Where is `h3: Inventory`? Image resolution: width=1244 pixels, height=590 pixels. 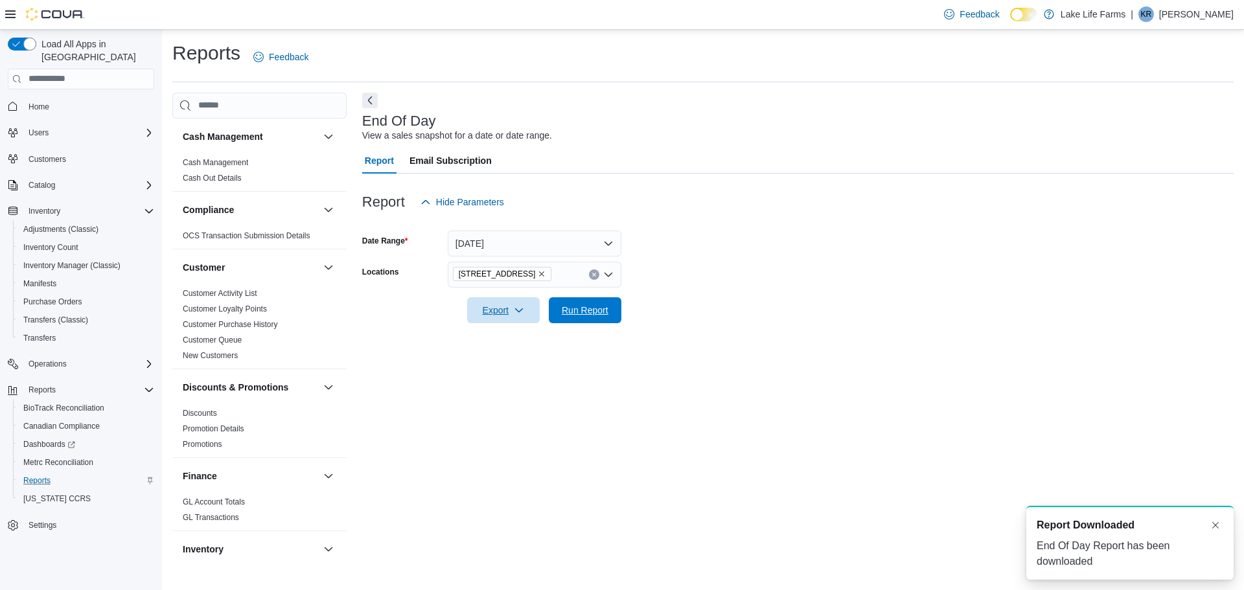 h3: Inventory is located at coordinates (203, 550).